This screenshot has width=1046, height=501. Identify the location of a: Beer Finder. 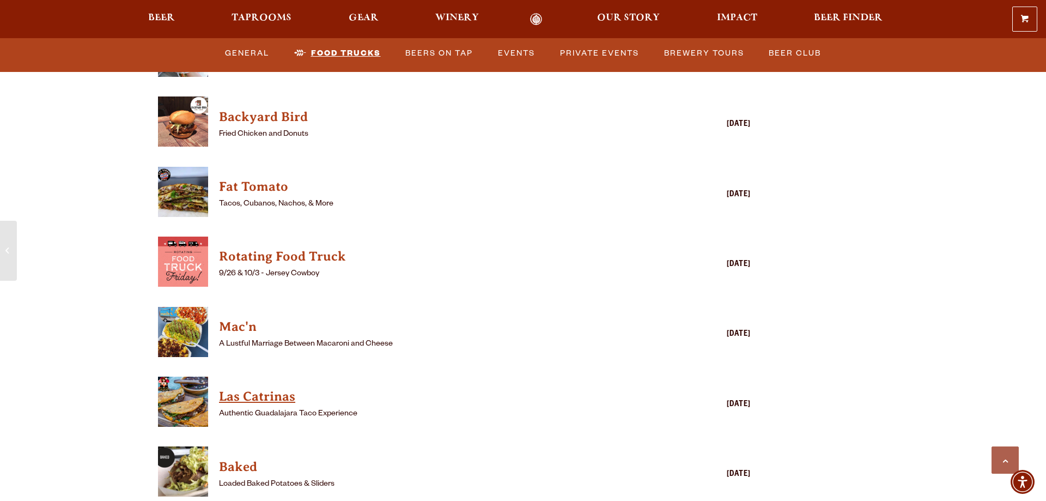
(848, 19).